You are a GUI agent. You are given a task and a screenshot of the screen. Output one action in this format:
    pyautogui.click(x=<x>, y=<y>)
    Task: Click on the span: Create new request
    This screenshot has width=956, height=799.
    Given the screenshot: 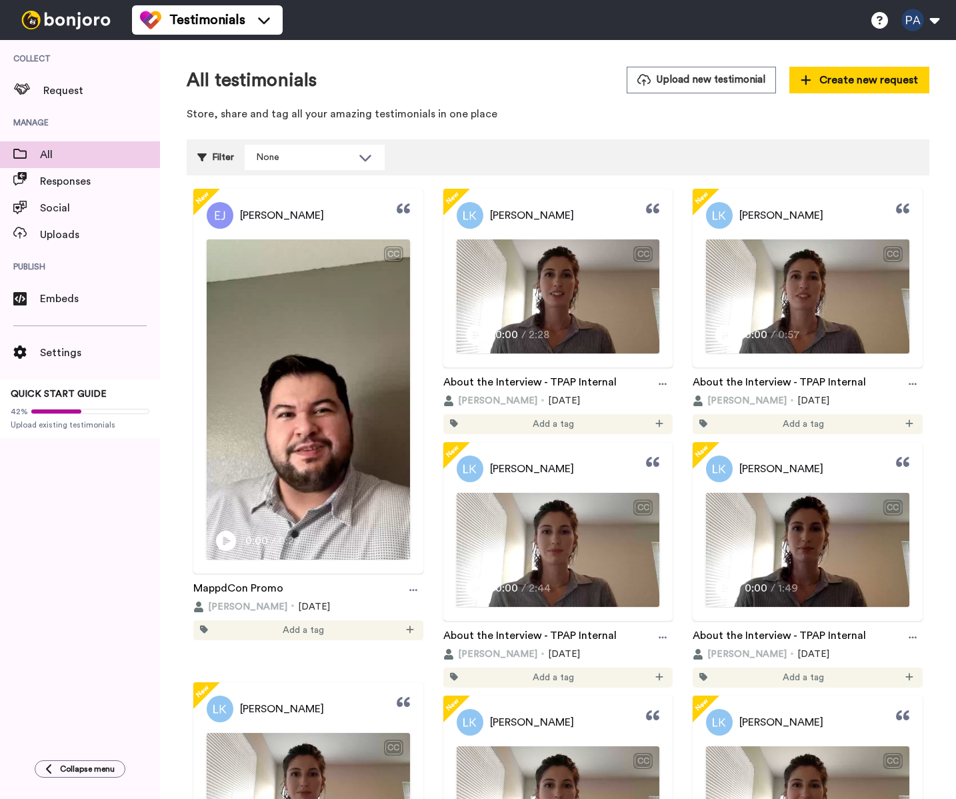 What is the action you would take?
    pyautogui.click(x=859, y=80)
    